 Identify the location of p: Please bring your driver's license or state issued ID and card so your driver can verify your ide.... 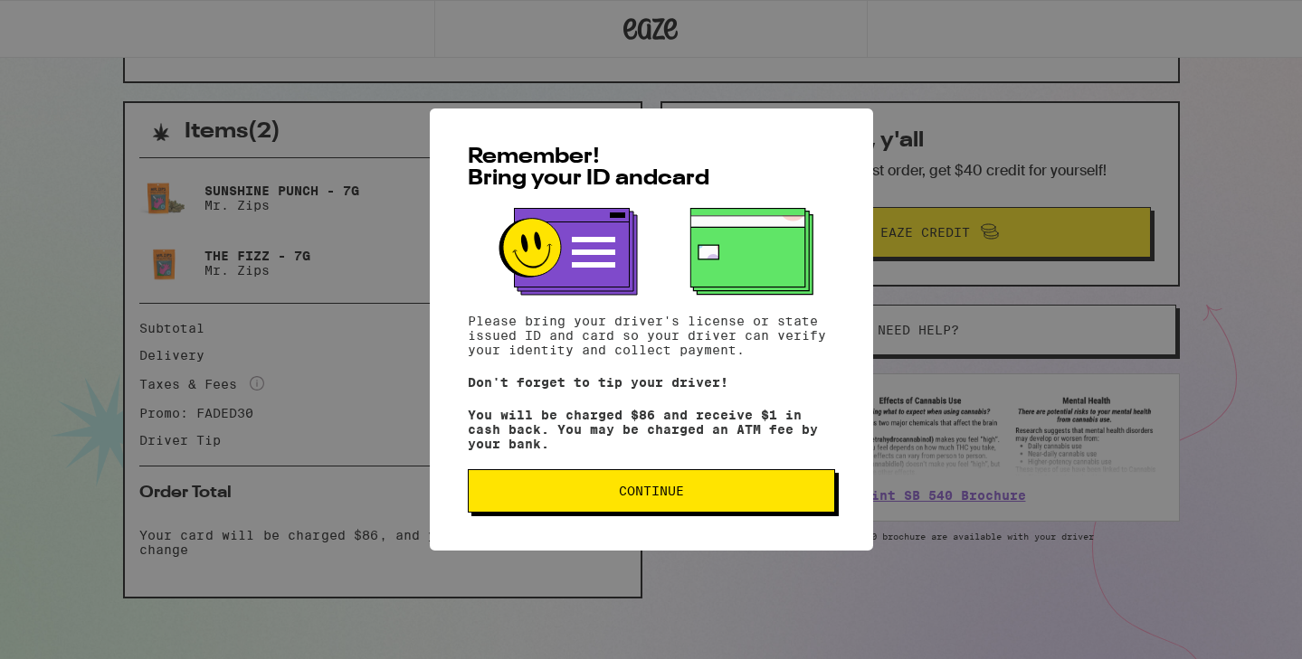
(651, 336).